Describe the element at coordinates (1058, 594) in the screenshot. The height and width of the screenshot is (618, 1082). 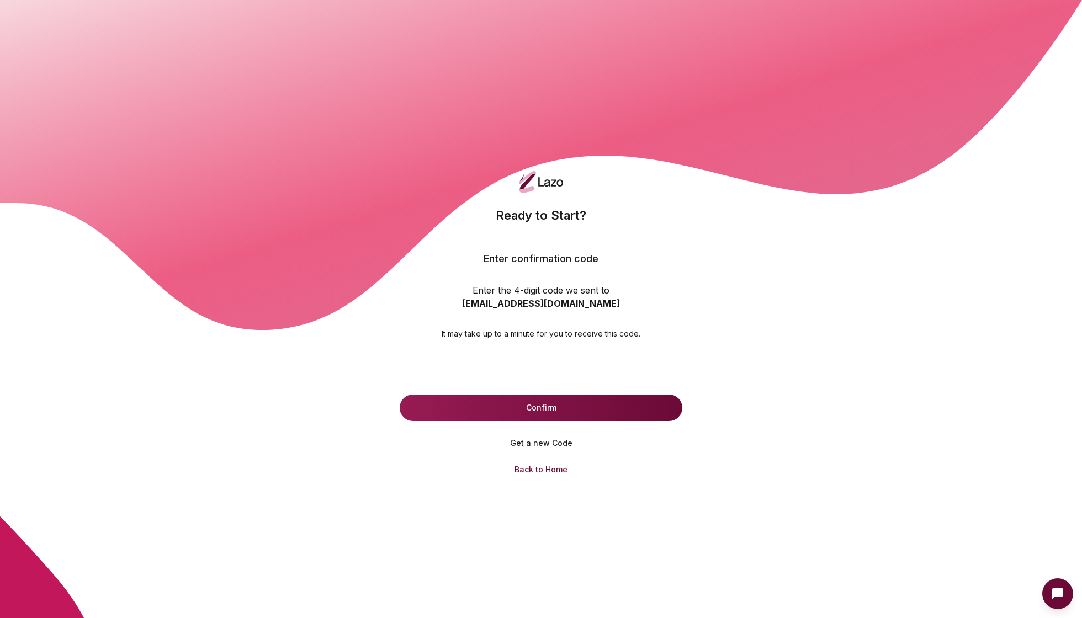
I see `button: Open Intercom messenger` at that location.